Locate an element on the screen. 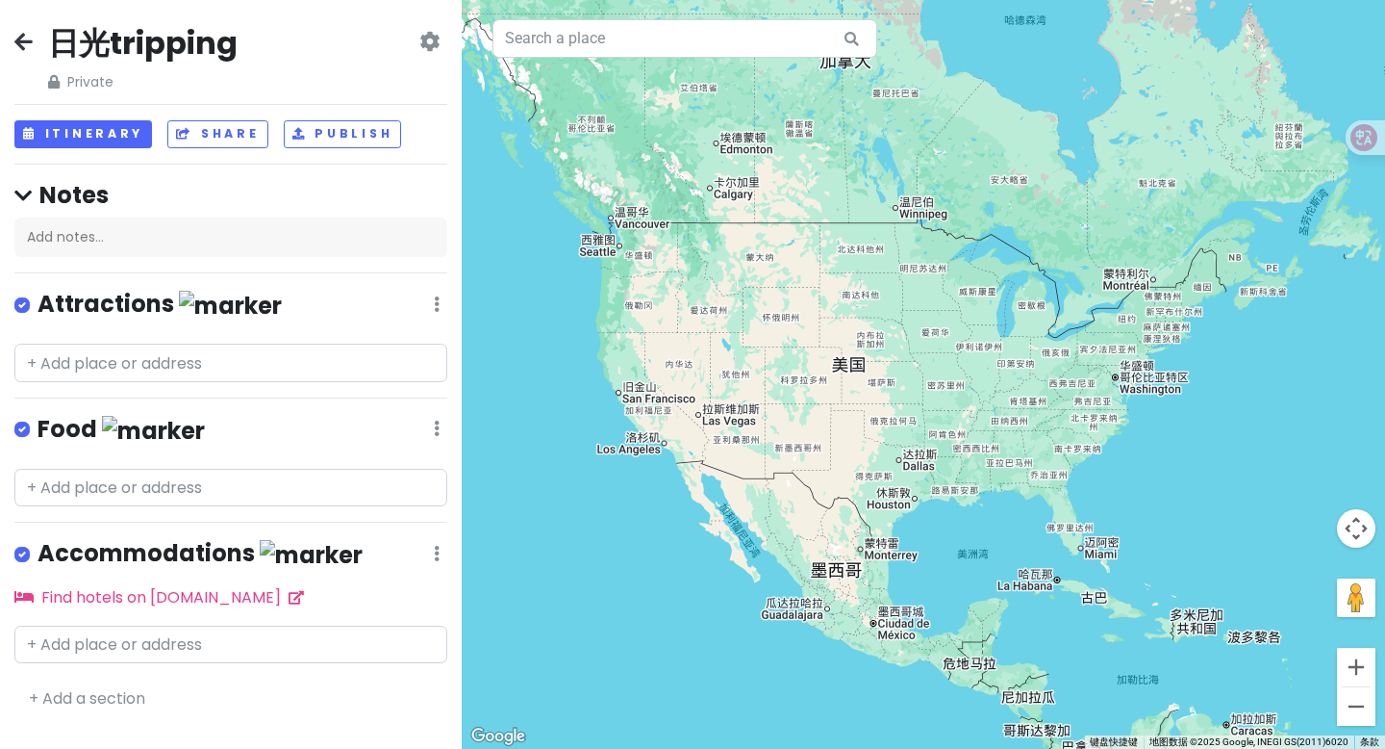 The width and height of the screenshot is (1385, 749). button: 放大 is located at coordinates (1357, 667).